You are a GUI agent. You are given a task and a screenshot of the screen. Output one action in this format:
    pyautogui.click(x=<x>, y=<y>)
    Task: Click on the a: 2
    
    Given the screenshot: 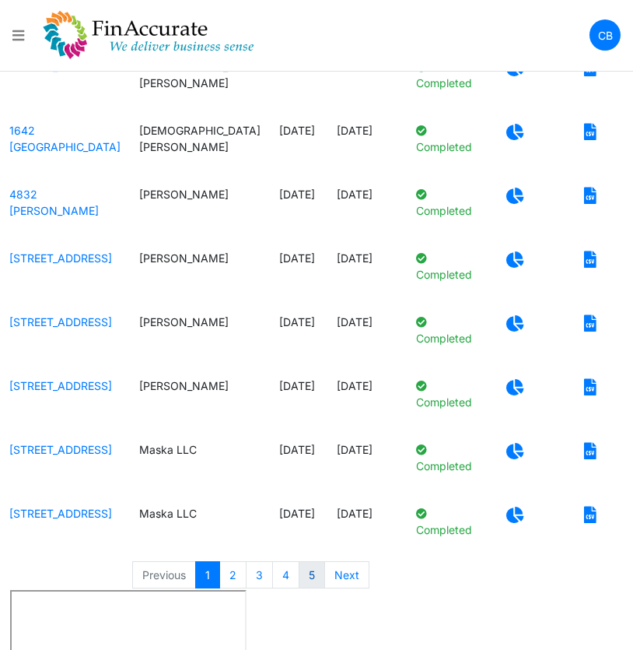 What is the action you would take?
    pyautogui.click(x=233, y=575)
    